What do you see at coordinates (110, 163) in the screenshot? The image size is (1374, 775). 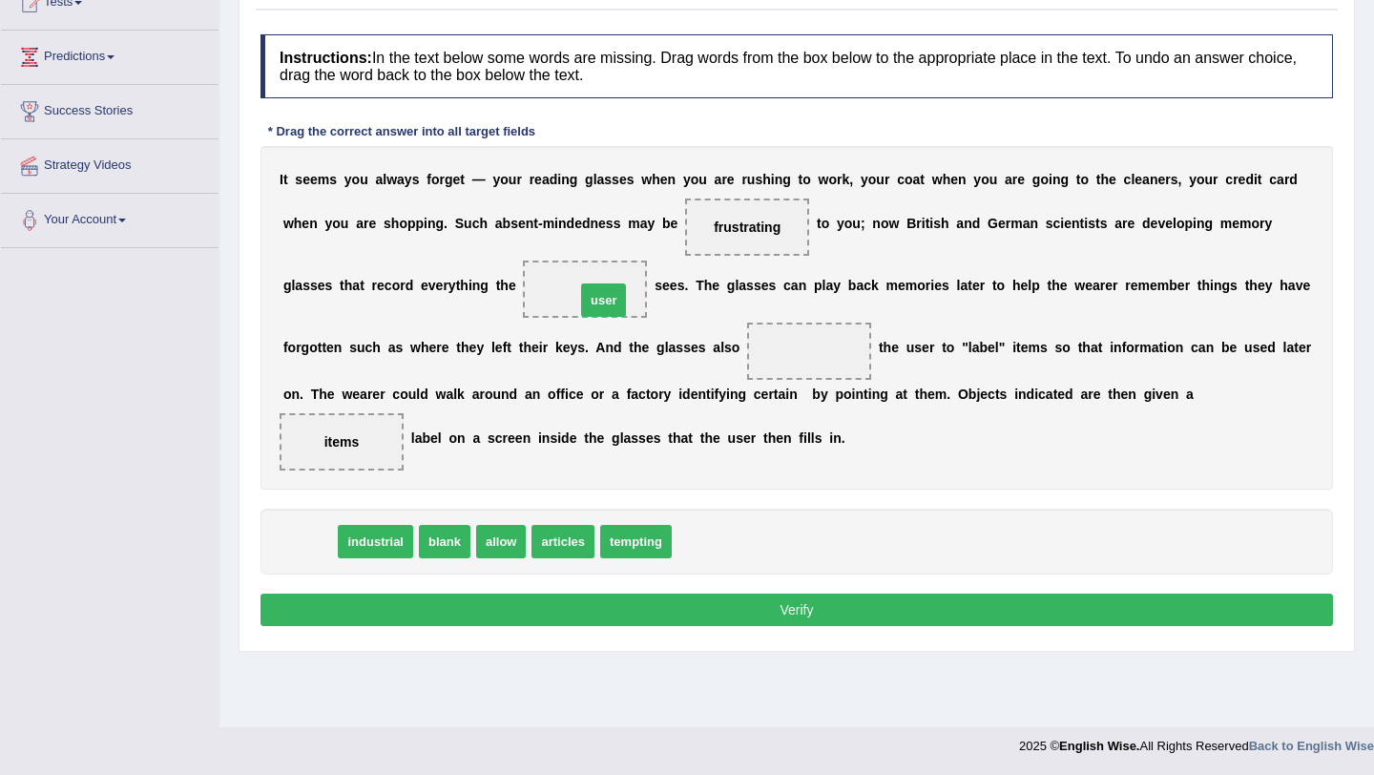 I see `a: Strategy Videos` at bounding box center [110, 163].